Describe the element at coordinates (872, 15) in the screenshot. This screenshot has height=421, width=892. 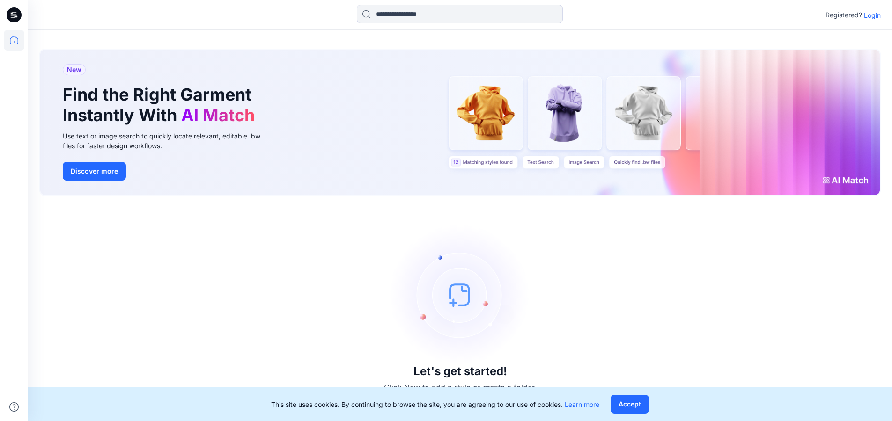
I see `p: Login` at that location.